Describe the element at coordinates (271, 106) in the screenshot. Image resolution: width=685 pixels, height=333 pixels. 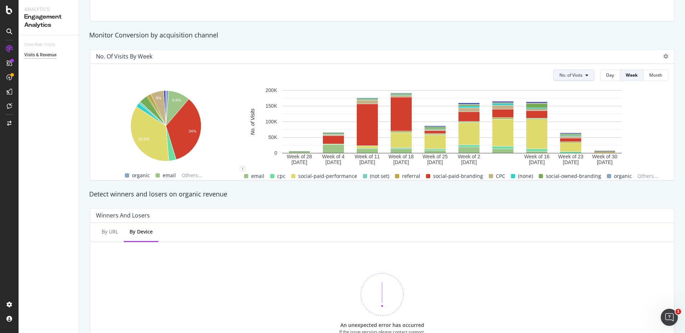
I see `text: 150K` at that location.